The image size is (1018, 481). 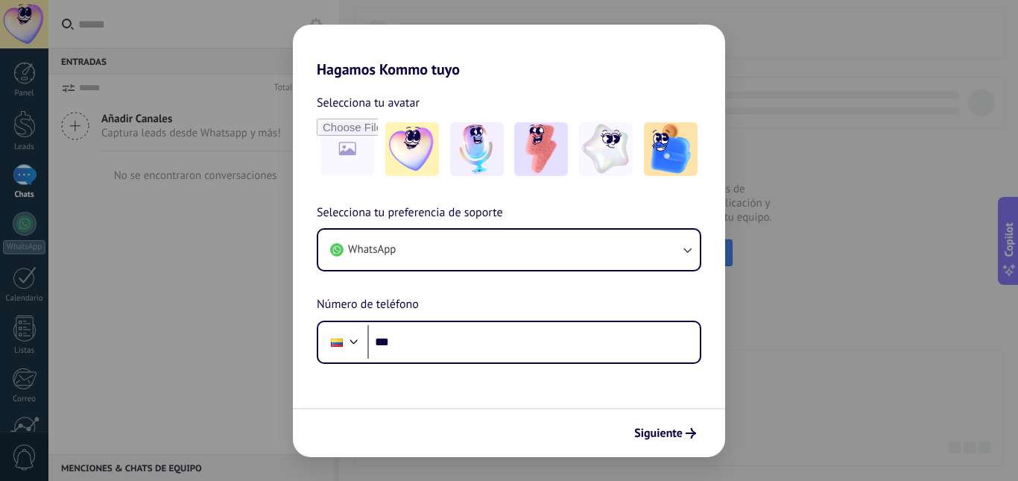 What do you see at coordinates (372, 250) in the screenshot?
I see `span: WhatsApp` at bounding box center [372, 250].